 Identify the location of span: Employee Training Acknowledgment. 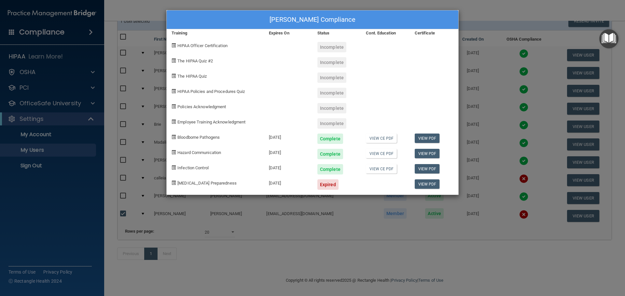
(211, 122).